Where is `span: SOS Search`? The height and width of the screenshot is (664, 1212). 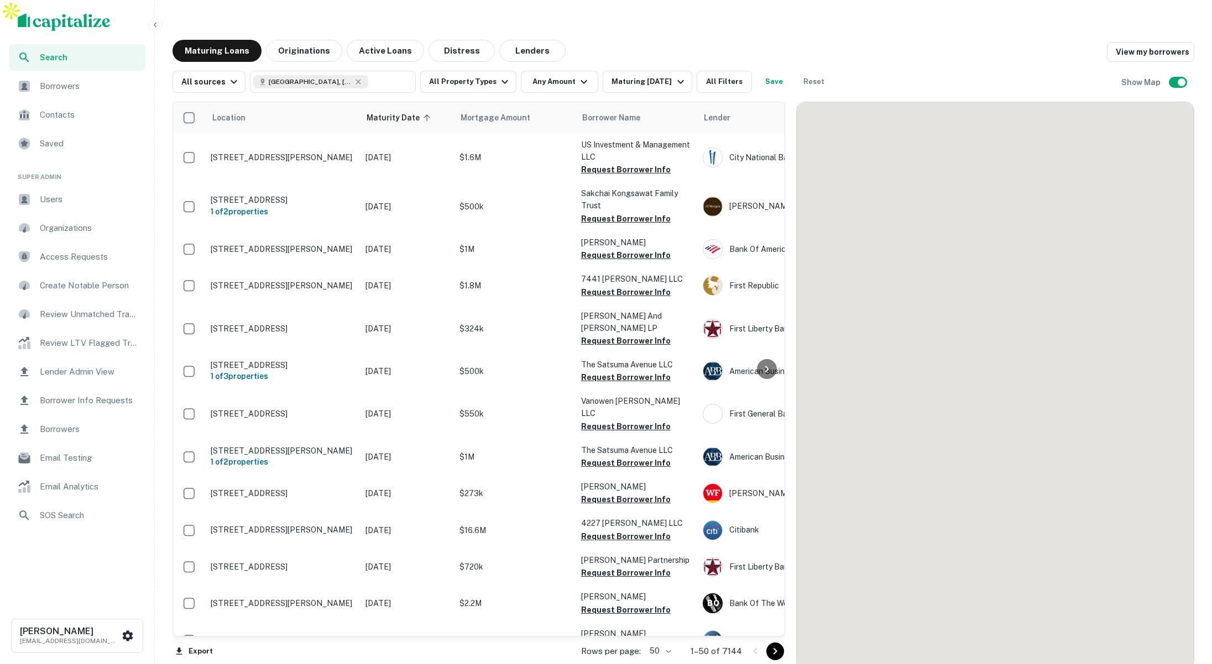 span: SOS Search is located at coordinates (89, 516).